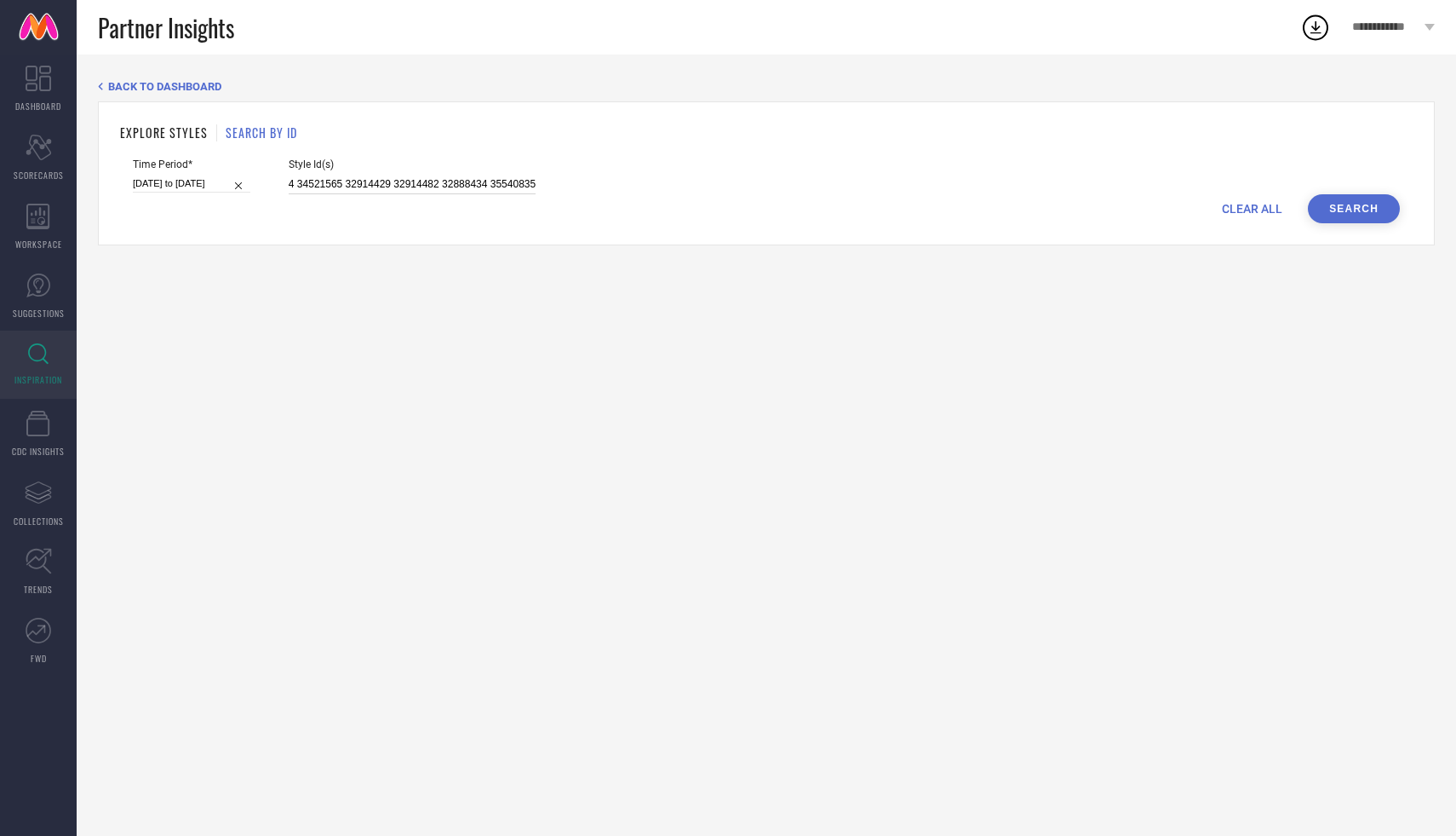  What do you see at coordinates (1354, 209) in the screenshot?
I see `button: Search` at bounding box center [1354, 209].